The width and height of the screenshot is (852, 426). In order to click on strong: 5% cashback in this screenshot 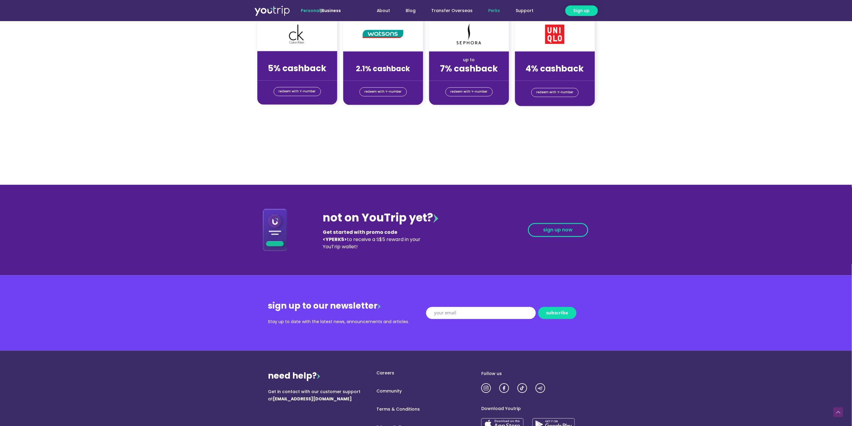, I will do `click(297, 68)`.